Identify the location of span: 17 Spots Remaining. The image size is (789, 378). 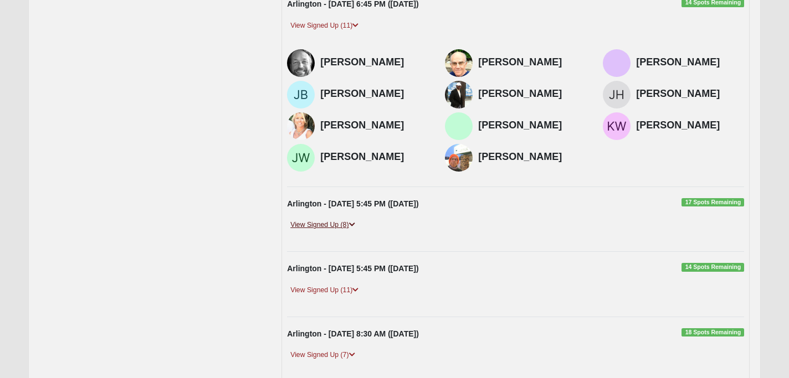
(712, 203).